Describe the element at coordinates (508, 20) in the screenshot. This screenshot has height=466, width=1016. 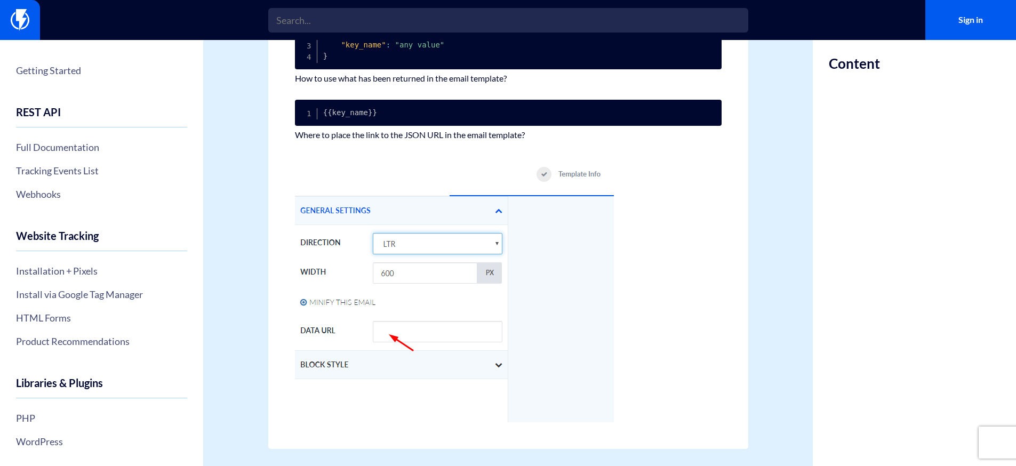
I see `input: Search...` at that location.